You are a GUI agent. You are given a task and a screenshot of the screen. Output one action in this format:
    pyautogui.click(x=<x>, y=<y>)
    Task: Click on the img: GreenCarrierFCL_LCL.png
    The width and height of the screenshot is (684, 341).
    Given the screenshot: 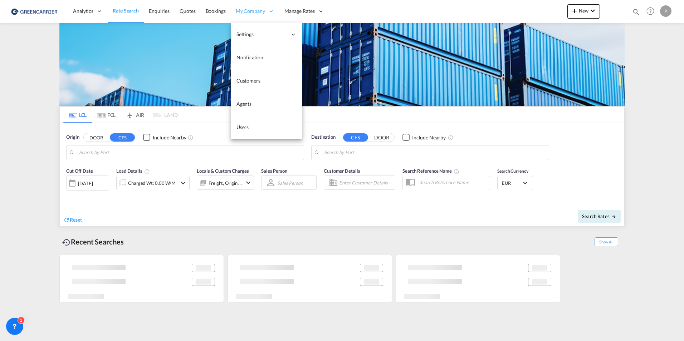 What is the action you would take?
    pyautogui.click(x=342, y=64)
    